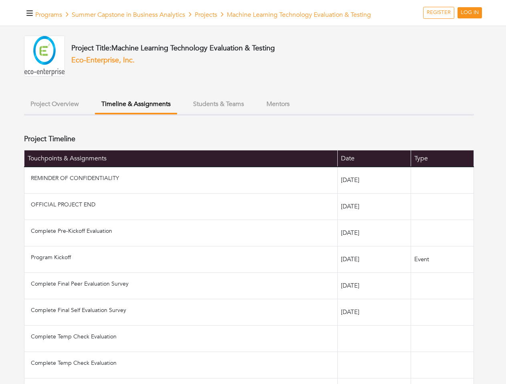 The height and width of the screenshot is (384, 506). Describe the element at coordinates (206, 15) in the screenshot. I see `a: Projects` at that location.